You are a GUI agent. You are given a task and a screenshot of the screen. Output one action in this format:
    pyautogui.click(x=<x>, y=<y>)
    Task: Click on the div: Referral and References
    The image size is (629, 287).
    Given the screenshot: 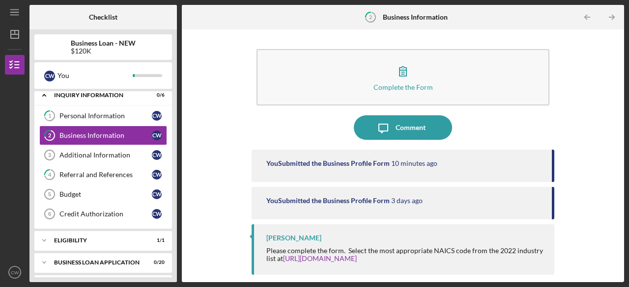 What is the action you would take?
    pyautogui.click(x=106, y=175)
    